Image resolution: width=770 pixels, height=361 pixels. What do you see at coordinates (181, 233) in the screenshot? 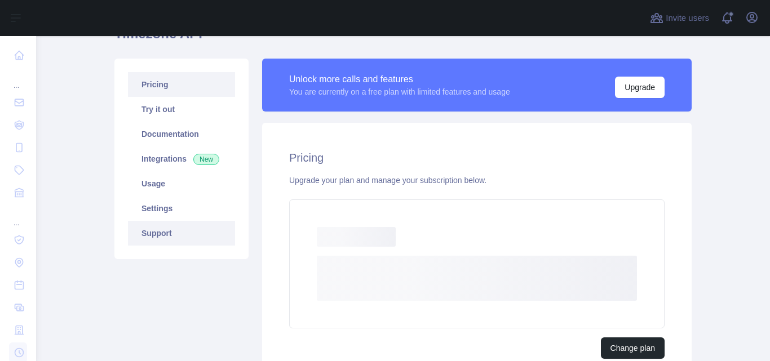
I see `a: Support` at bounding box center [181, 233].